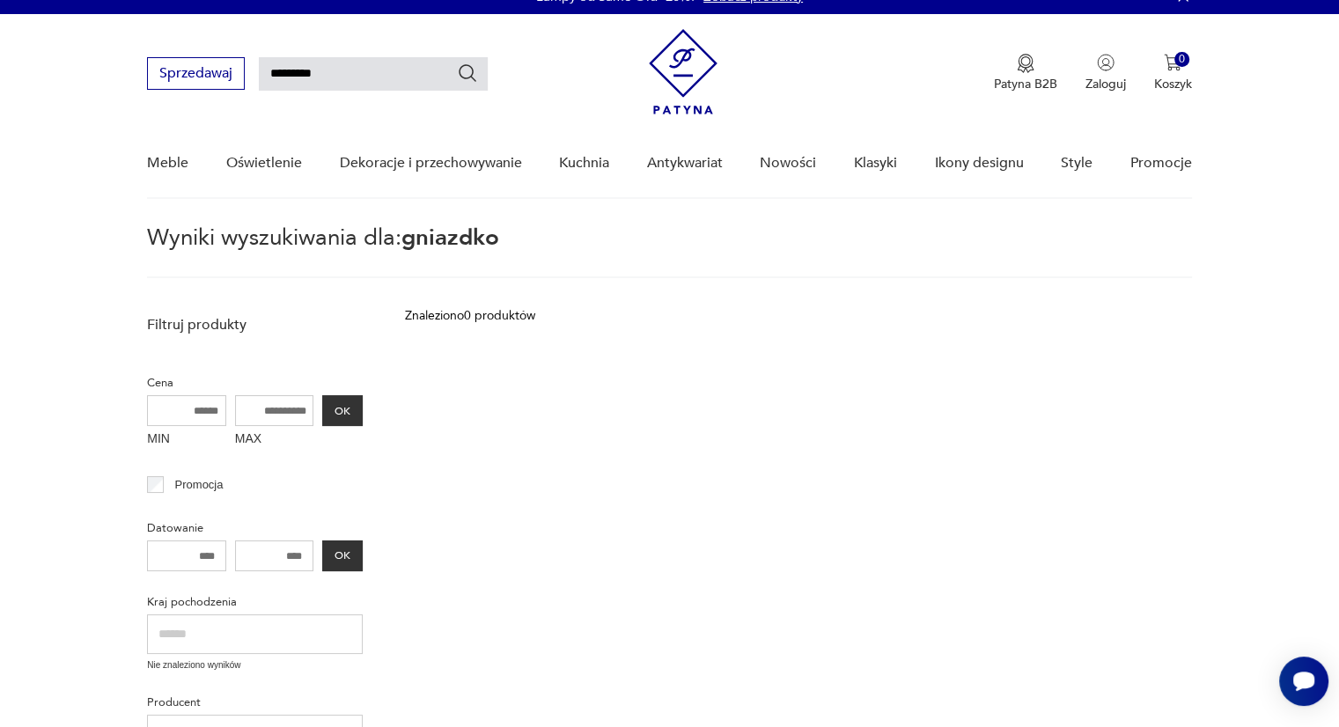 This screenshot has height=727, width=1339. I want to click on a: Style, so click(1077, 163).